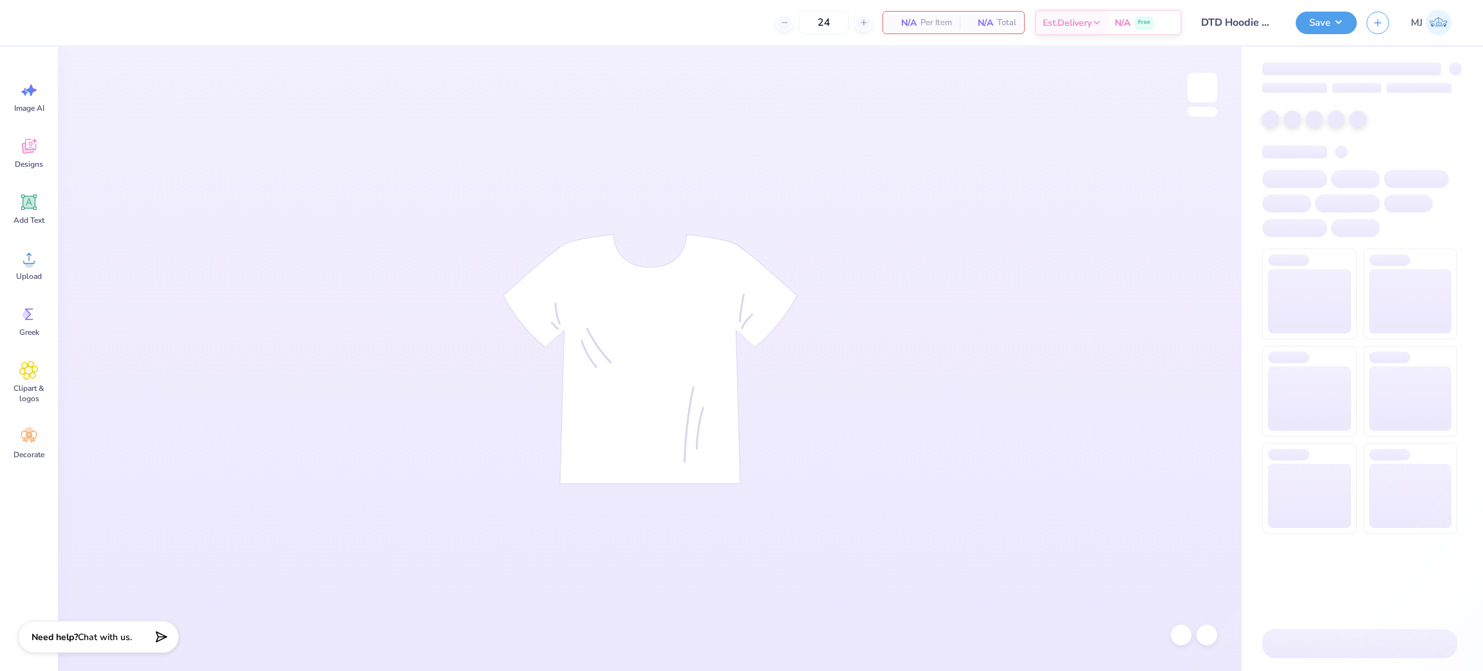 This screenshot has height=671, width=1483. Describe the element at coordinates (650, 358) in the screenshot. I see `img: tee-skeleton.svg` at that location.